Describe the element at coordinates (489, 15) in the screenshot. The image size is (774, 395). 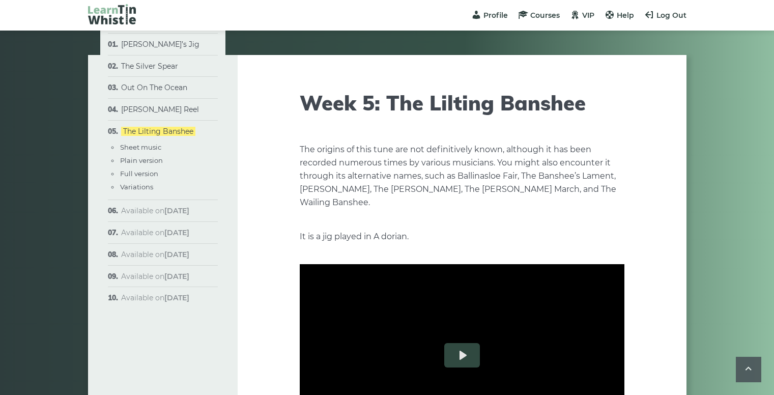
I see `a: Profile` at that location.